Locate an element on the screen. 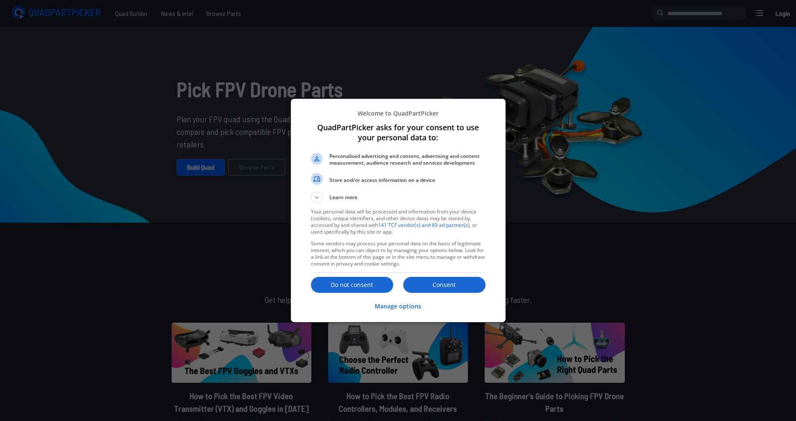  button: Learn more is located at coordinates (398, 197).